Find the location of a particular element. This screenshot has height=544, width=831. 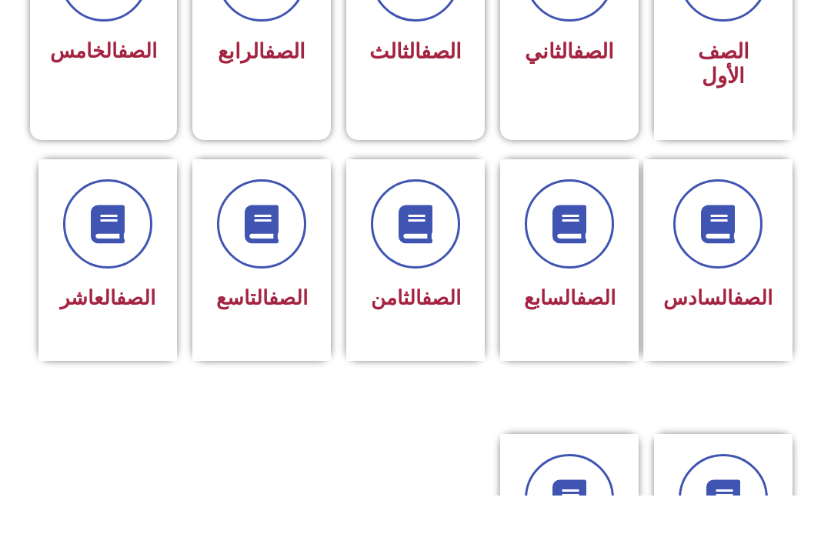

span: التاسع is located at coordinates (262, 346).